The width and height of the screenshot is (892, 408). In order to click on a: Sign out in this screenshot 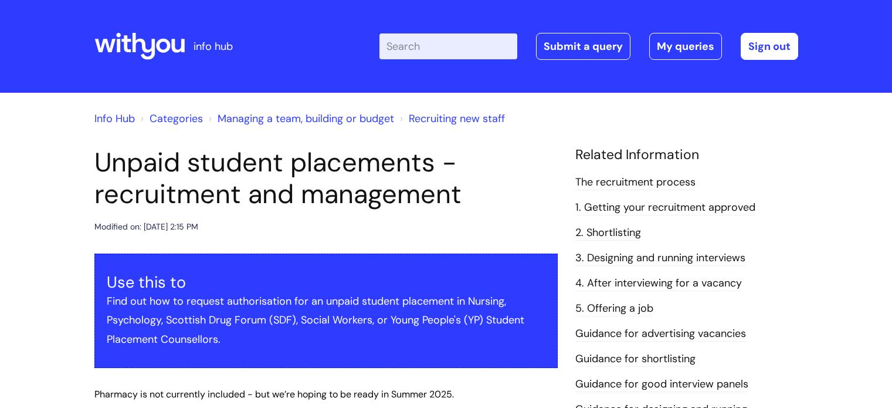, I will do `click(770, 46)`.